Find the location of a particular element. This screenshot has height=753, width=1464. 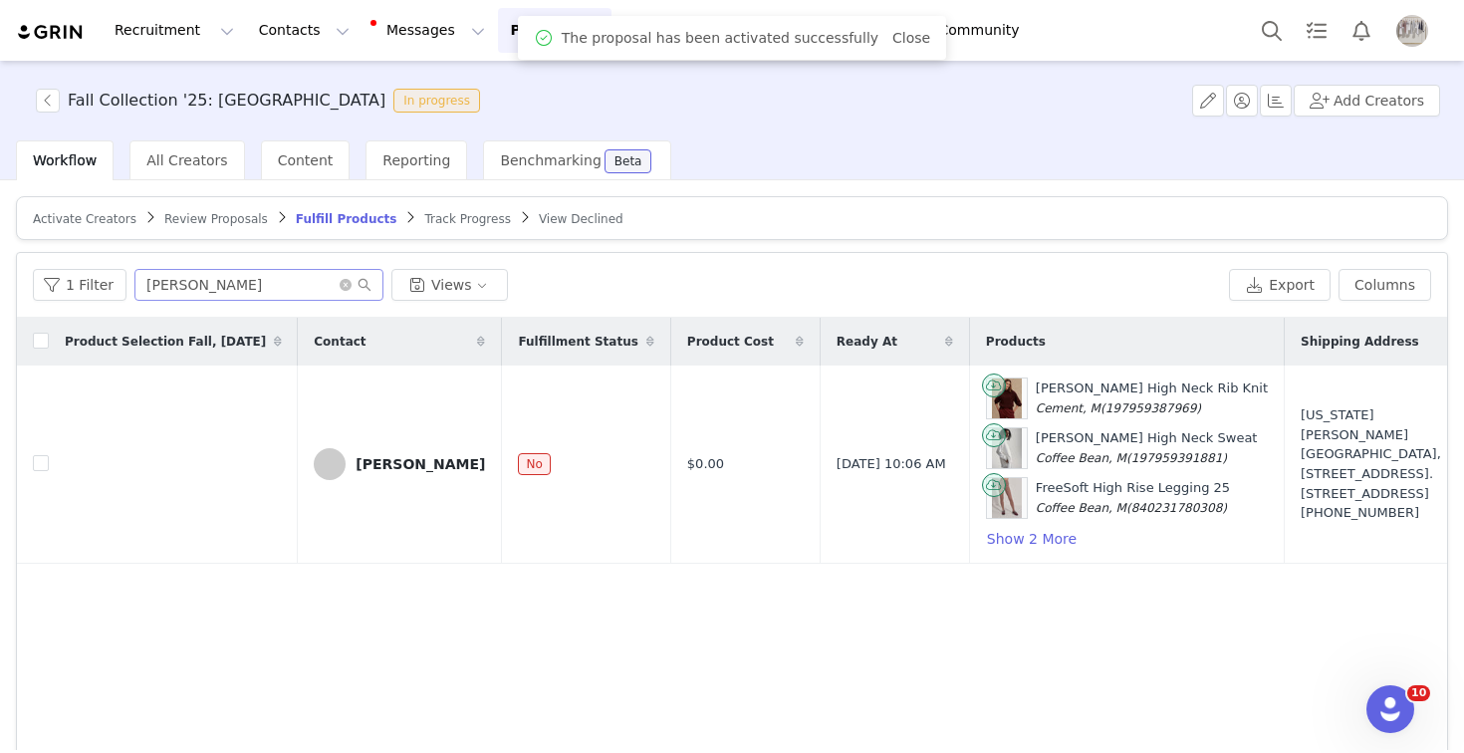

button: Export is located at coordinates (1279, 285).